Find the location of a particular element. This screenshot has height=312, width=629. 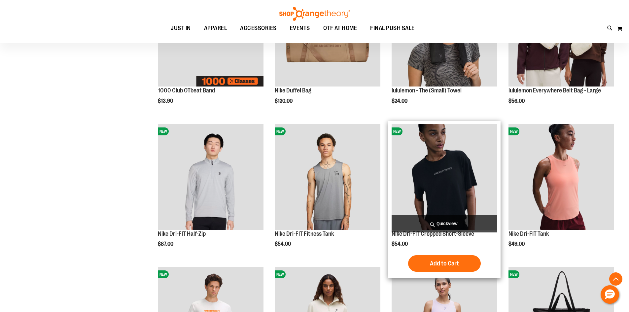

a: ACCESSORIES is located at coordinates (258, 28).